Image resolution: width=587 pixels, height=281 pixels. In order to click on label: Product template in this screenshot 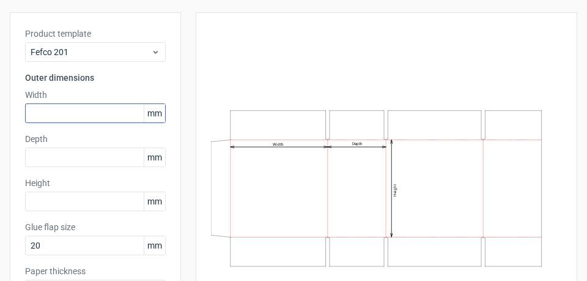, I will do `click(95, 34)`.